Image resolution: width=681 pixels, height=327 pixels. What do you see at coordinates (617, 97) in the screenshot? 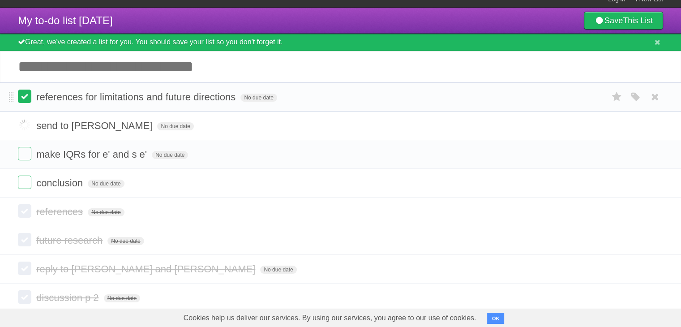
I see `label: Star task` at bounding box center [617, 97].